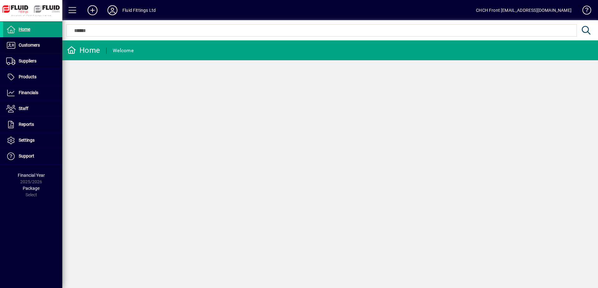  I want to click on a: Suppliers, so click(33, 61).